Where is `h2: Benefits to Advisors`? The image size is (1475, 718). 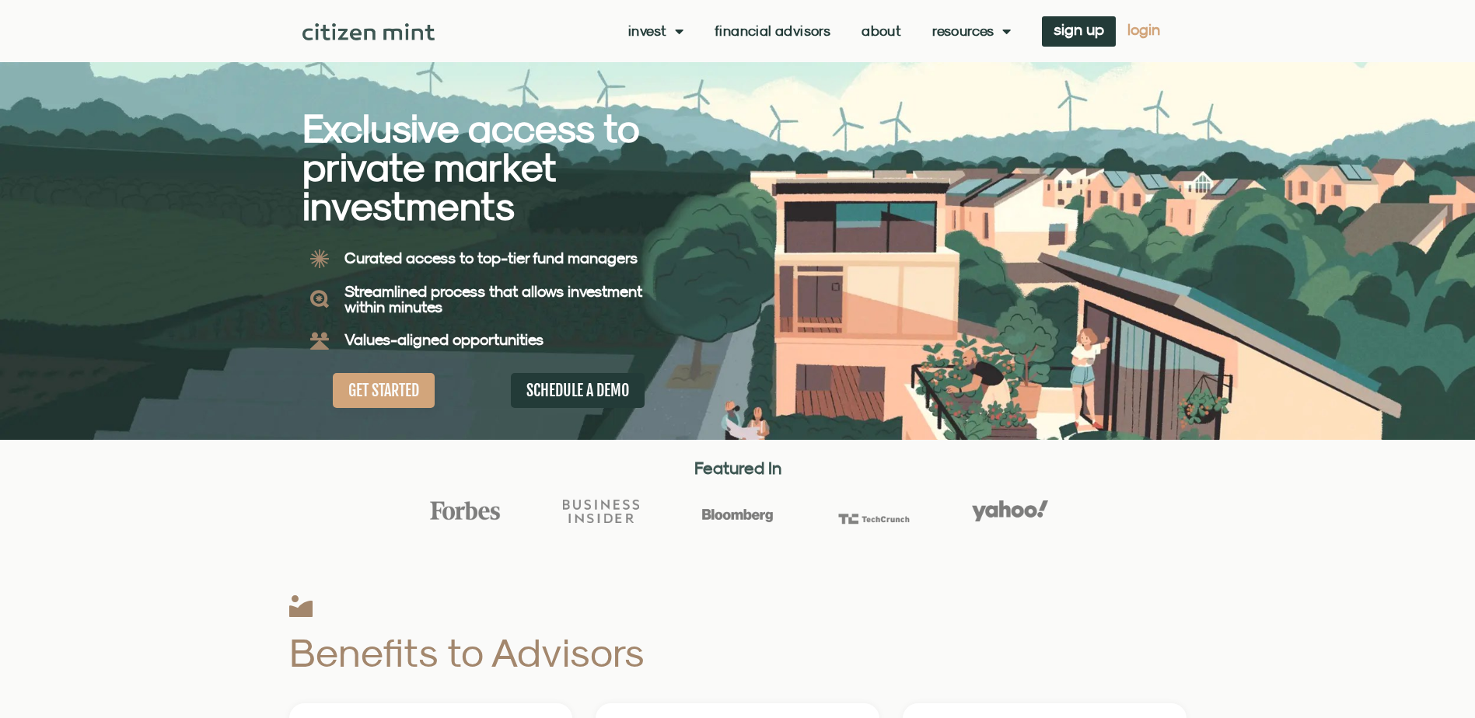
h2: Benefits to Advisors is located at coordinates (582, 652).